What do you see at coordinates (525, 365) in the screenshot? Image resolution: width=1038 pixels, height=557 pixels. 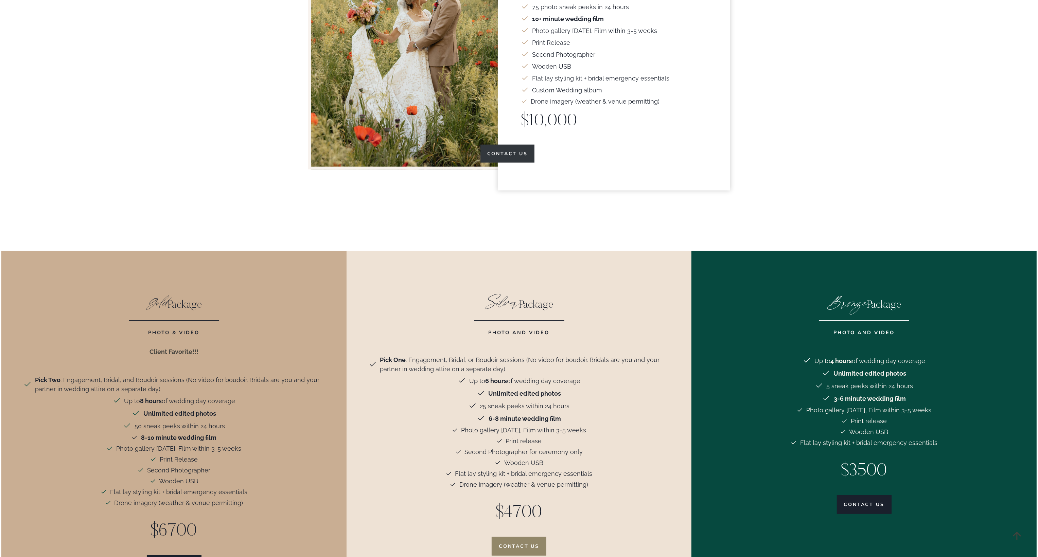 I see `span: : Engagement, Bridal, or Boudoir sessions (No video for boudoir. Bridals are you and your partner...` at bounding box center [525, 365].